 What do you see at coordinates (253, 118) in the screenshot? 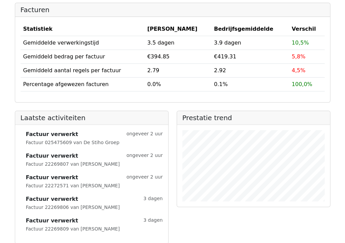
I see `h2: Prestatie trend` at bounding box center [253, 118].